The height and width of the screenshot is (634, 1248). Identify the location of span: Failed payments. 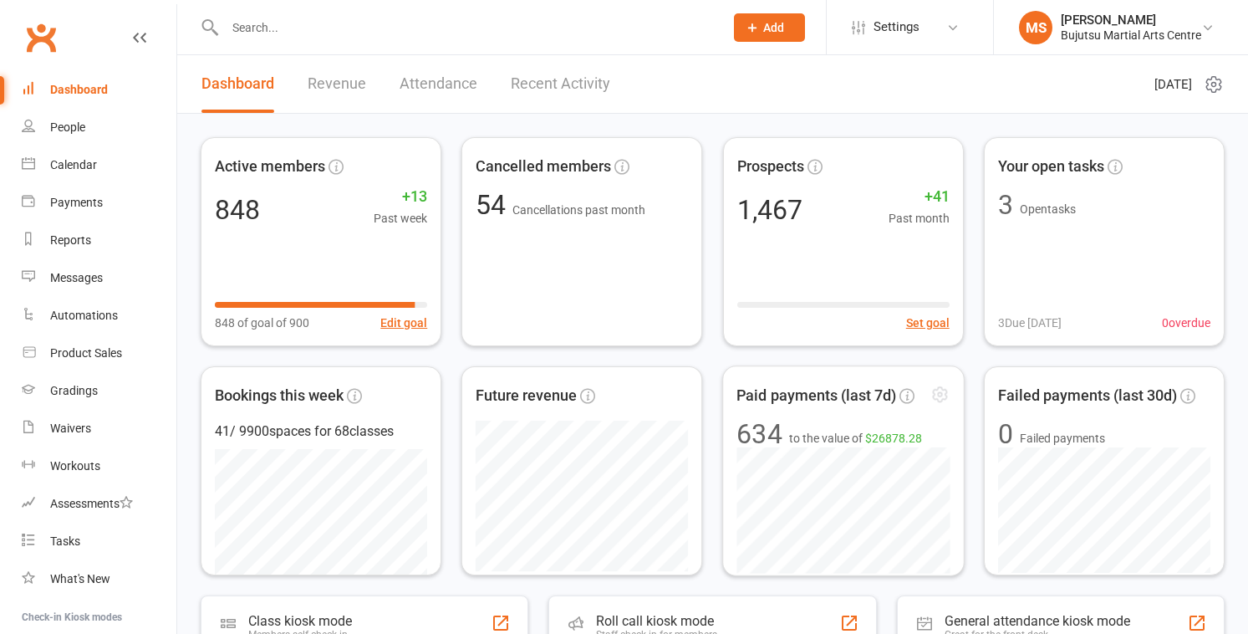
(1063, 438).